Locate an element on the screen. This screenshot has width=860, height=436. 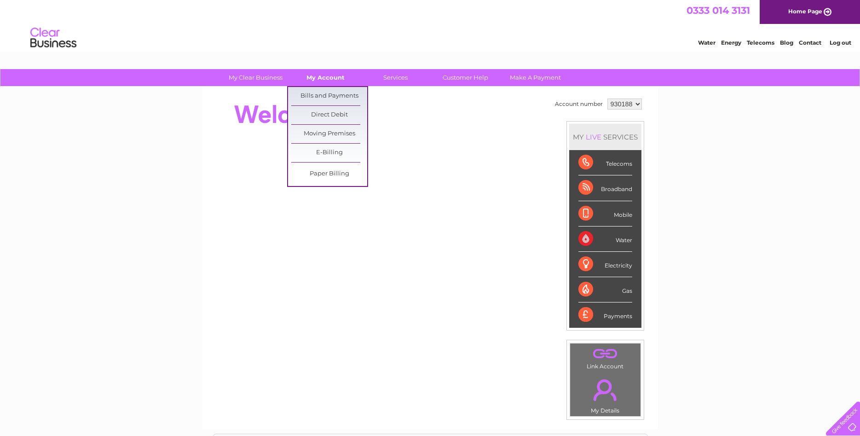
a: Telecoms is located at coordinates (761, 42).